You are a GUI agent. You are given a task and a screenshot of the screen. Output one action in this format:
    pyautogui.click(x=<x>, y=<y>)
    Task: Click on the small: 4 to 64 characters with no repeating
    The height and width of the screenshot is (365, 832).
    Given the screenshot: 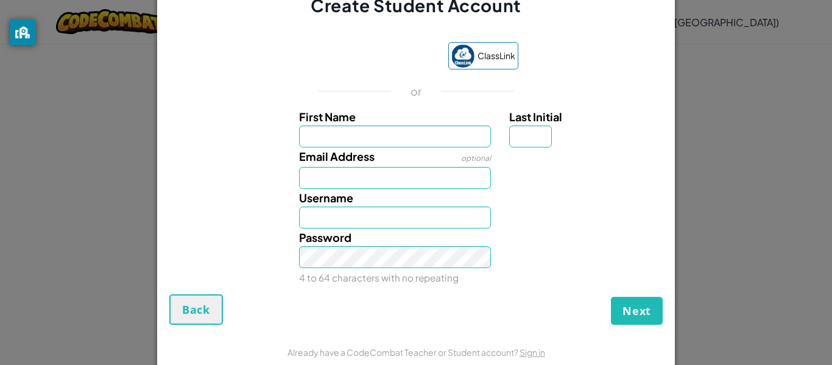 What is the action you would take?
    pyautogui.click(x=379, y=277)
    